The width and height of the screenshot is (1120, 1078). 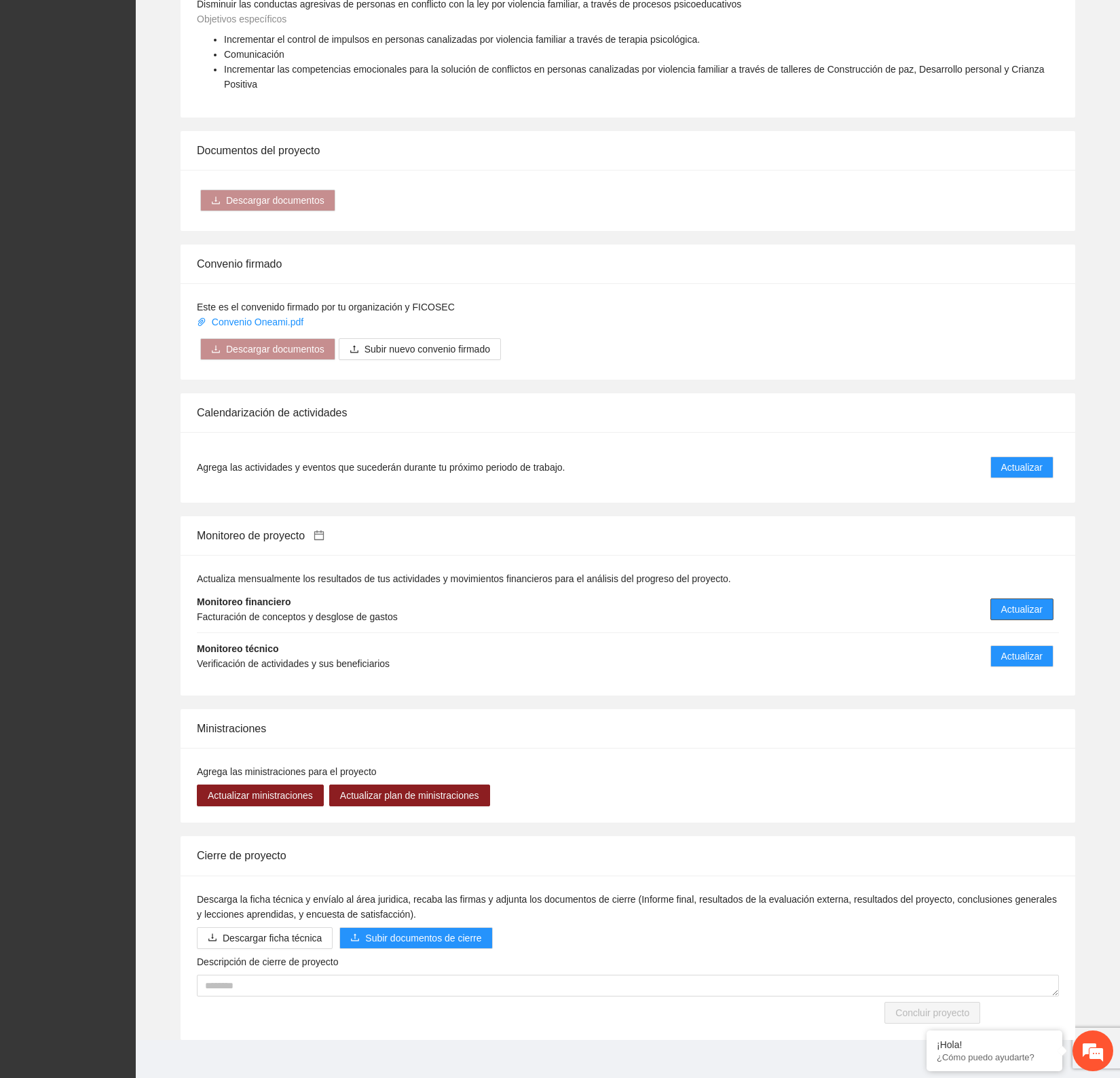 I want to click on button: Actualizar plan de ministraciones, so click(x=409, y=796).